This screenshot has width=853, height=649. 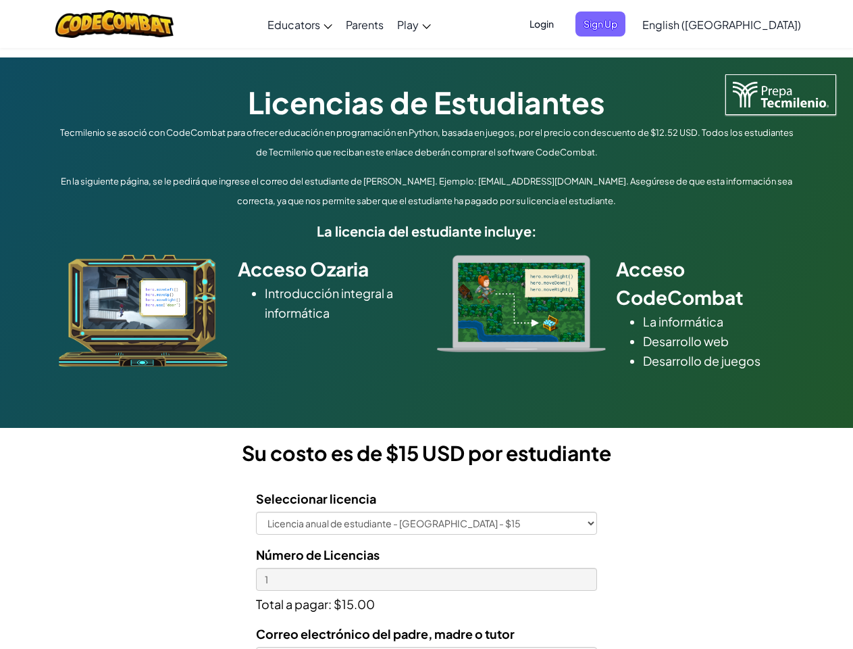 I want to click on button: Sign Up, so click(x=601, y=24).